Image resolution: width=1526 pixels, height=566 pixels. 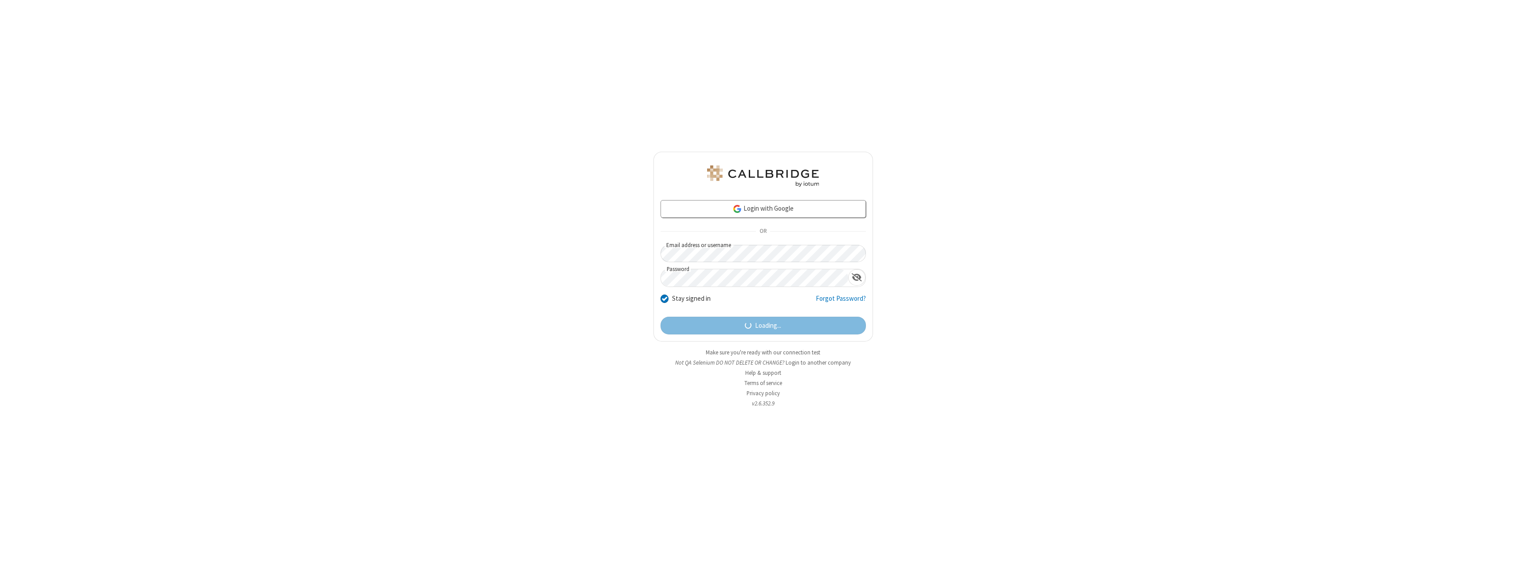 I want to click on li: Not QA Selenium DO NOT DELETE OR CHANGE?, so click(x=763, y=362).